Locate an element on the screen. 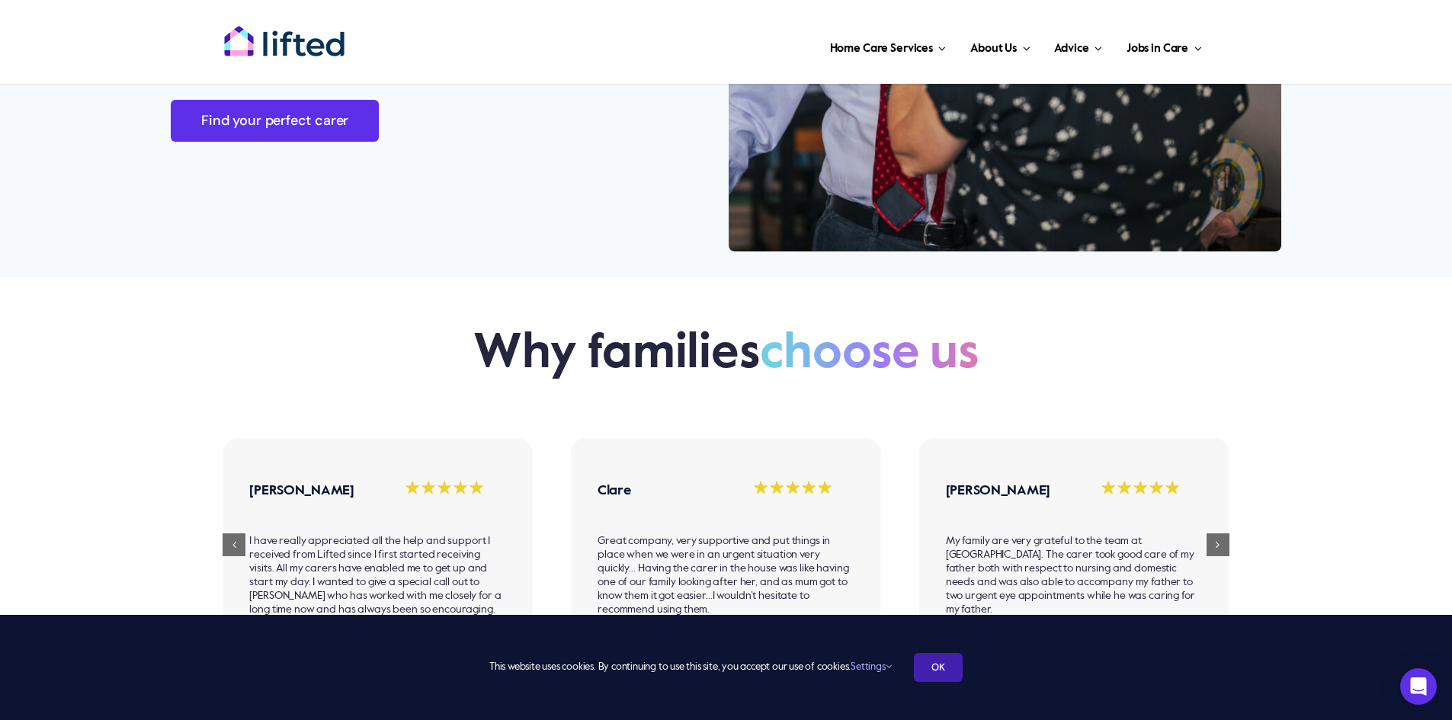  span: Jobs in Care is located at coordinates (1157, 49).